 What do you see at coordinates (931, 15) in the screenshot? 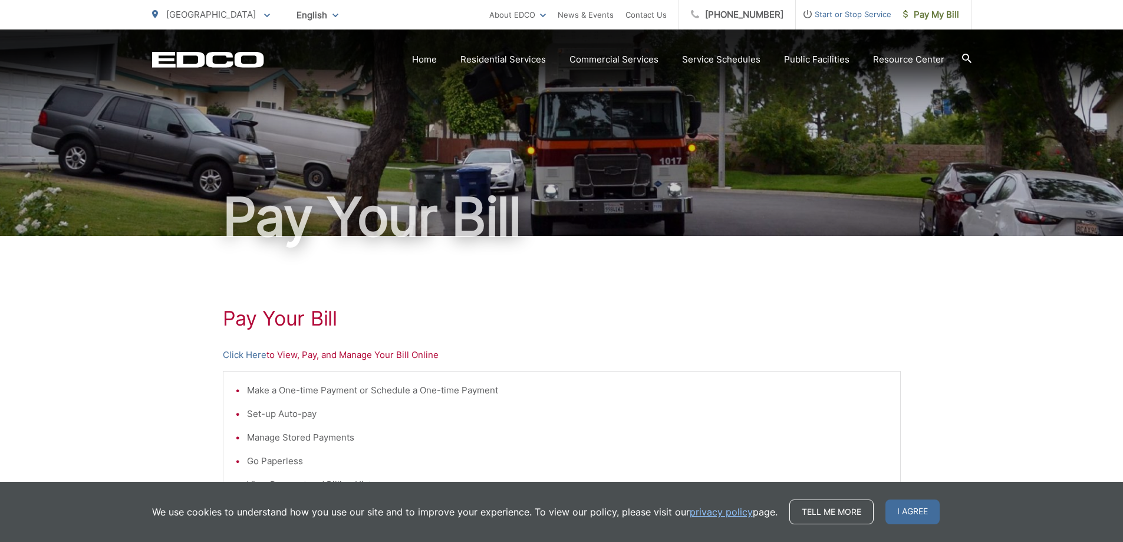
I see `span: Pay My Bill` at bounding box center [931, 15].